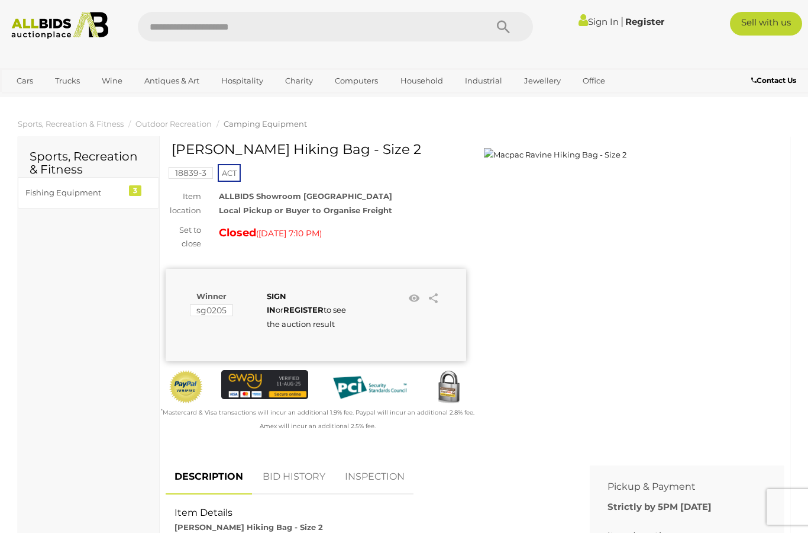  What do you see at coordinates (599, 21) in the screenshot?
I see `a: Sign In` at bounding box center [599, 21].